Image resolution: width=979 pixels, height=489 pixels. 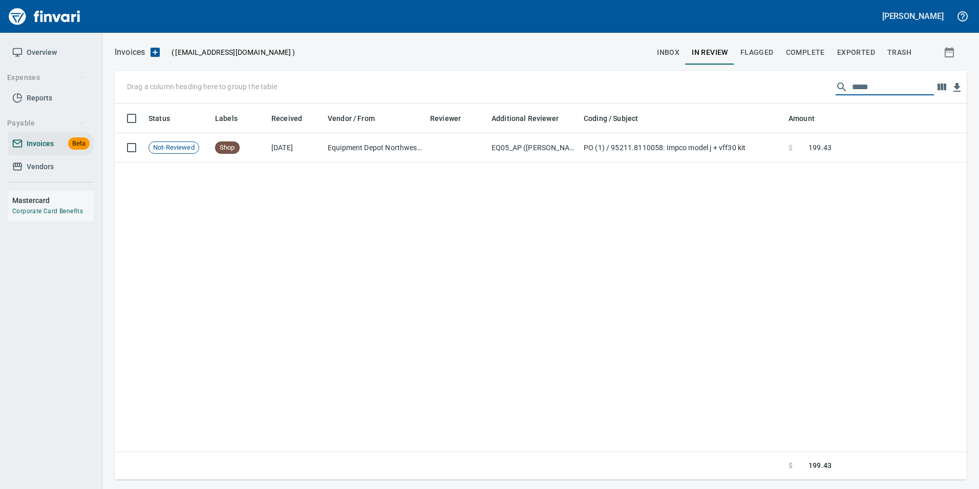 What do you see at coordinates (51, 98) in the screenshot?
I see `a: Reports` at bounding box center [51, 98].